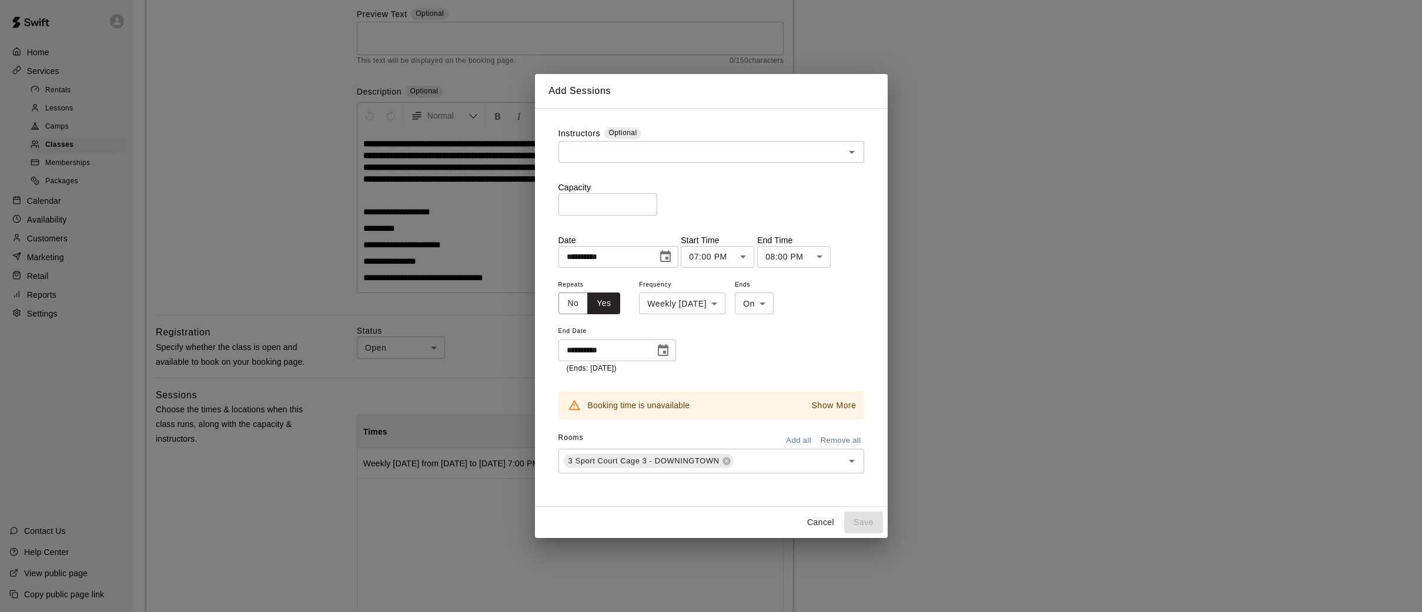 The width and height of the screenshot is (1422, 612). Describe the element at coordinates (682, 285) in the screenshot. I see `span: Frequency` at that location.